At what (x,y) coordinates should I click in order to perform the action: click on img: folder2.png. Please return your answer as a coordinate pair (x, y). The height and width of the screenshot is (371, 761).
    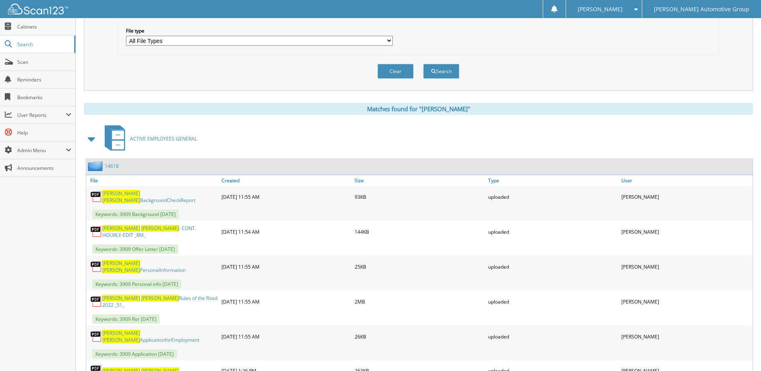
    Looking at the image, I should click on (96, 166).